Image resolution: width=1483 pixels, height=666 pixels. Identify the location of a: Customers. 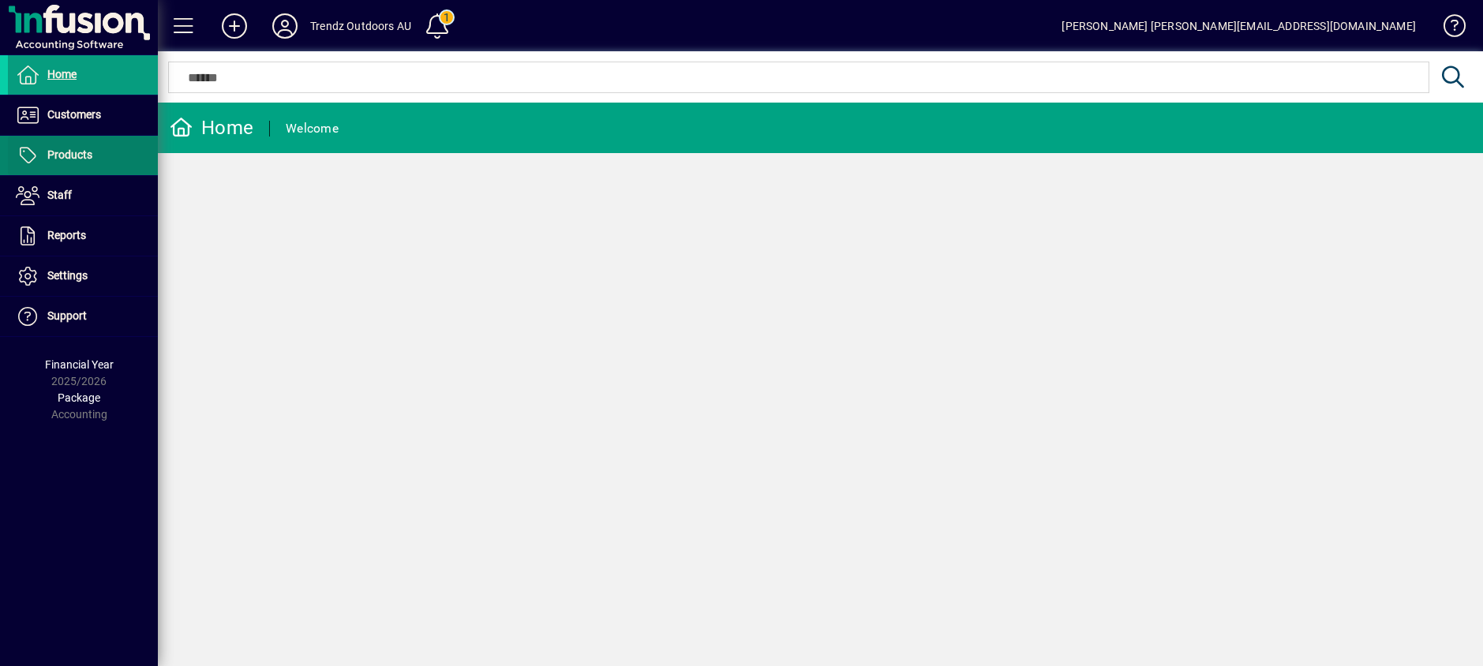
(83, 115).